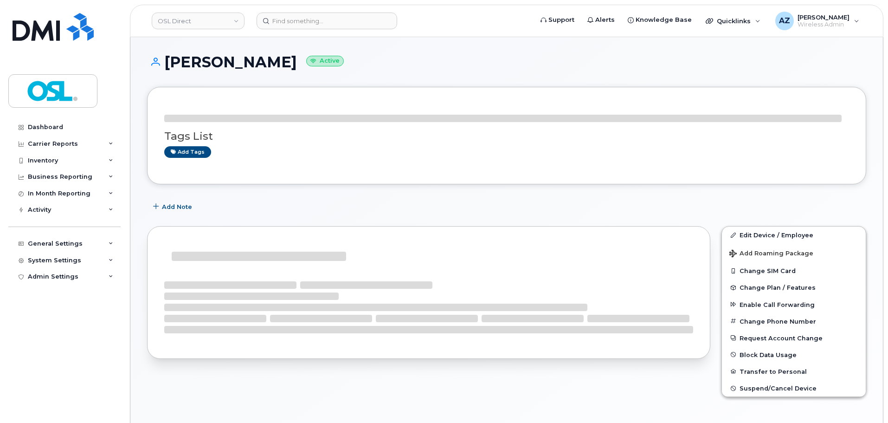  What do you see at coordinates (794, 355) in the screenshot?
I see `button: Block Data Usage` at bounding box center [794, 355].